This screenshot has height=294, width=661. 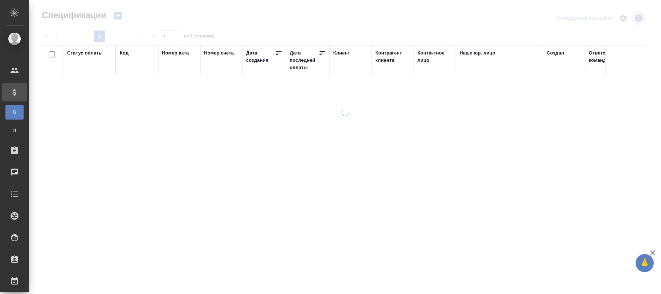 I want to click on div: Номер счета, so click(x=219, y=53).